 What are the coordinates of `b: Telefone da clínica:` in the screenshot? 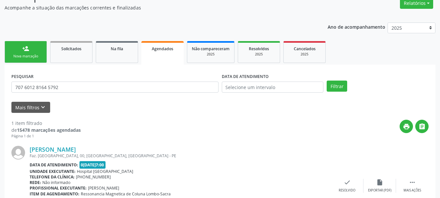 It's located at (52, 176).